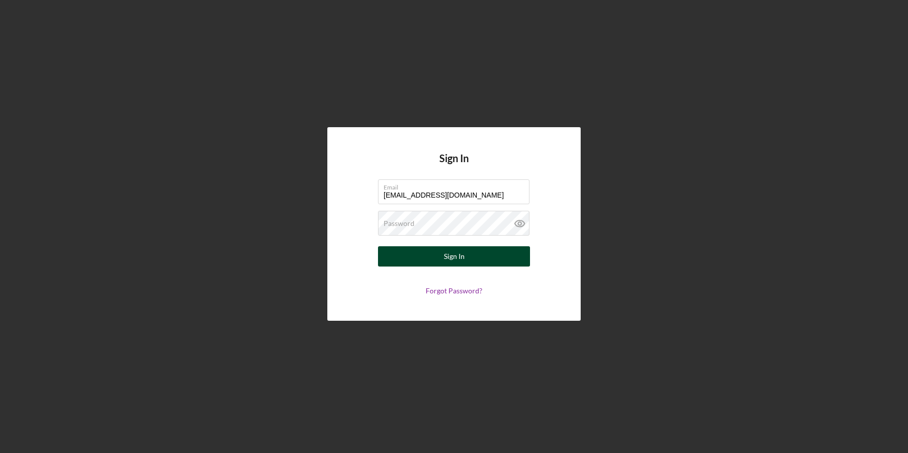 The width and height of the screenshot is (908, 453). I want to click on div: Sign In, so click(454, 256).